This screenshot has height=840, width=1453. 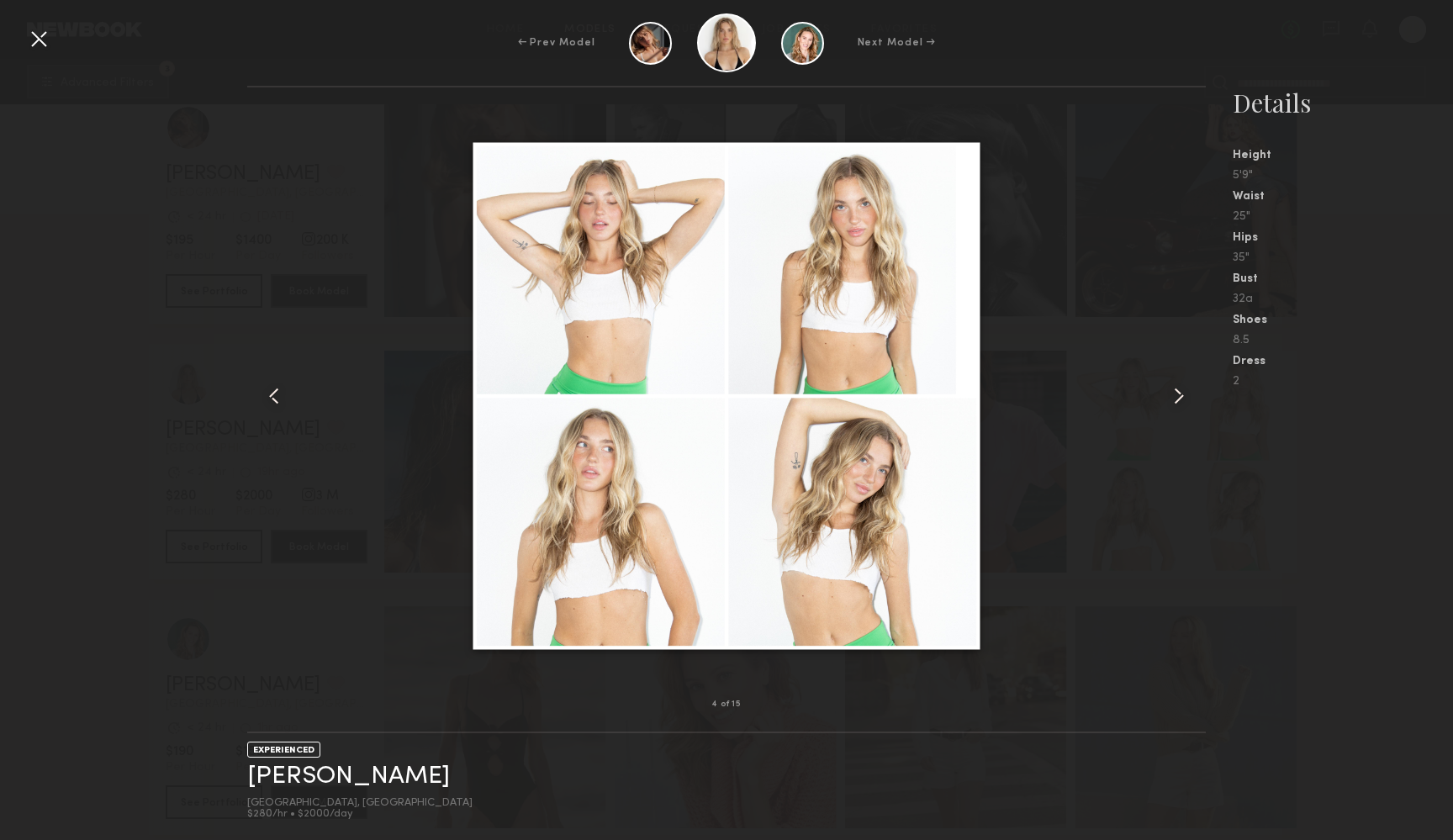 What do you see at coordinates (1343, 381) in the screenshot?
I see `div: 2` at bounding box center [1343, 381].